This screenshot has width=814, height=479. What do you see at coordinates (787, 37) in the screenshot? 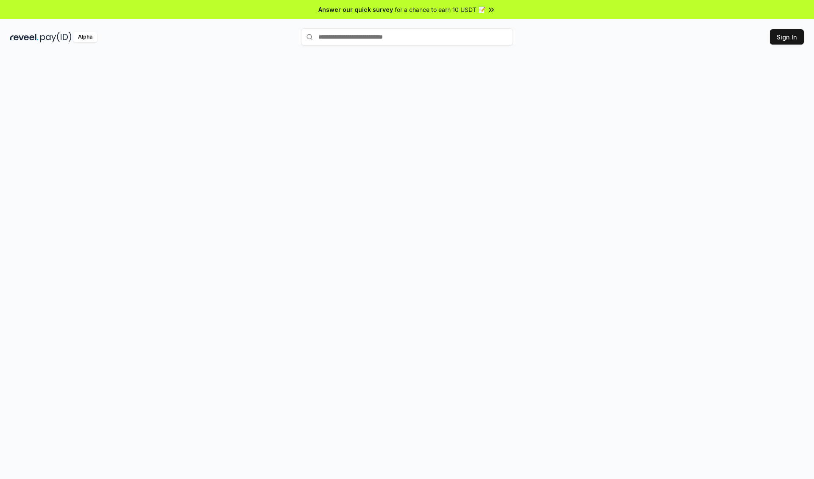
I see `button: Sign In` at bounding box center [787, 37].